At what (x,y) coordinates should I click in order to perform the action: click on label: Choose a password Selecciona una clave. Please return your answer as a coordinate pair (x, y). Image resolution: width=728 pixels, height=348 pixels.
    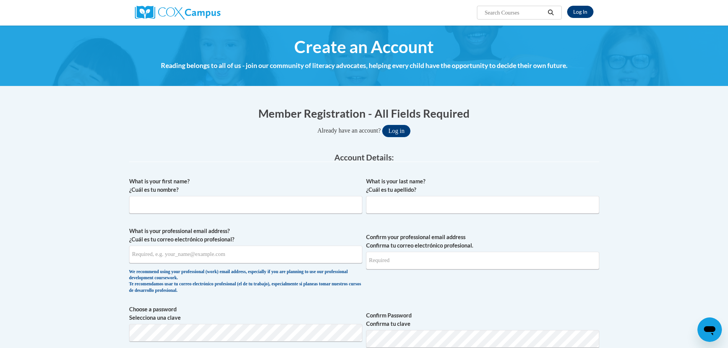
    Looking at the image, I should click on (246, 314).